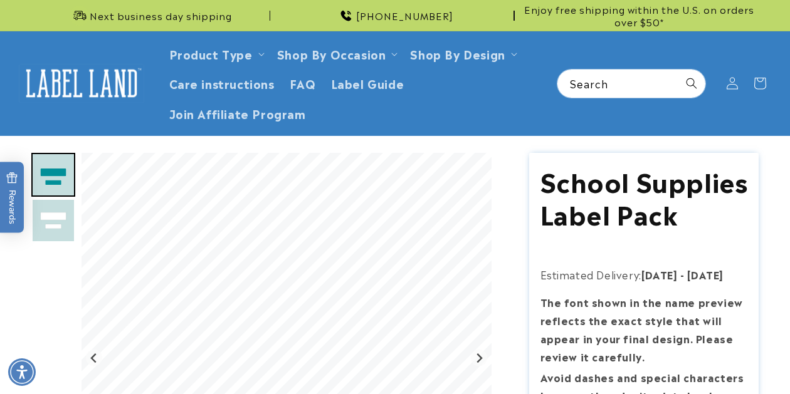 Image resolution: width=790 pixels, height=394 pixels. Describe the element at coordinates (222, 83) in the screenshot. I see `span: Care instructions` at that location.